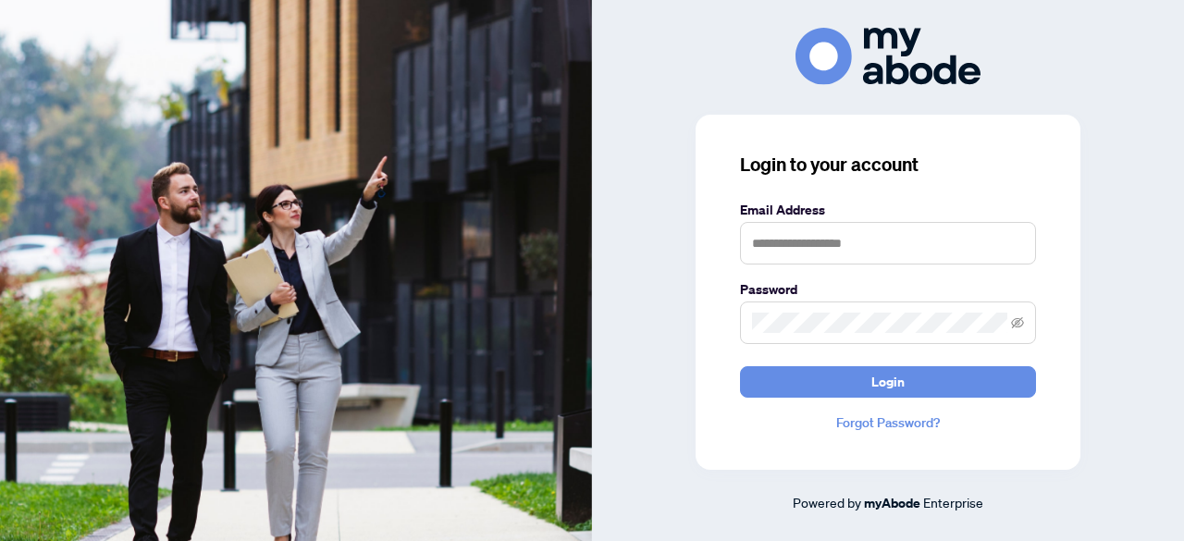 The height and width of the screenshot is (541, 1184). What do you see at coordinates (1018, 323) in the screenshot?
I see `span: eye-invisible` at bounding box center [1018, 323].